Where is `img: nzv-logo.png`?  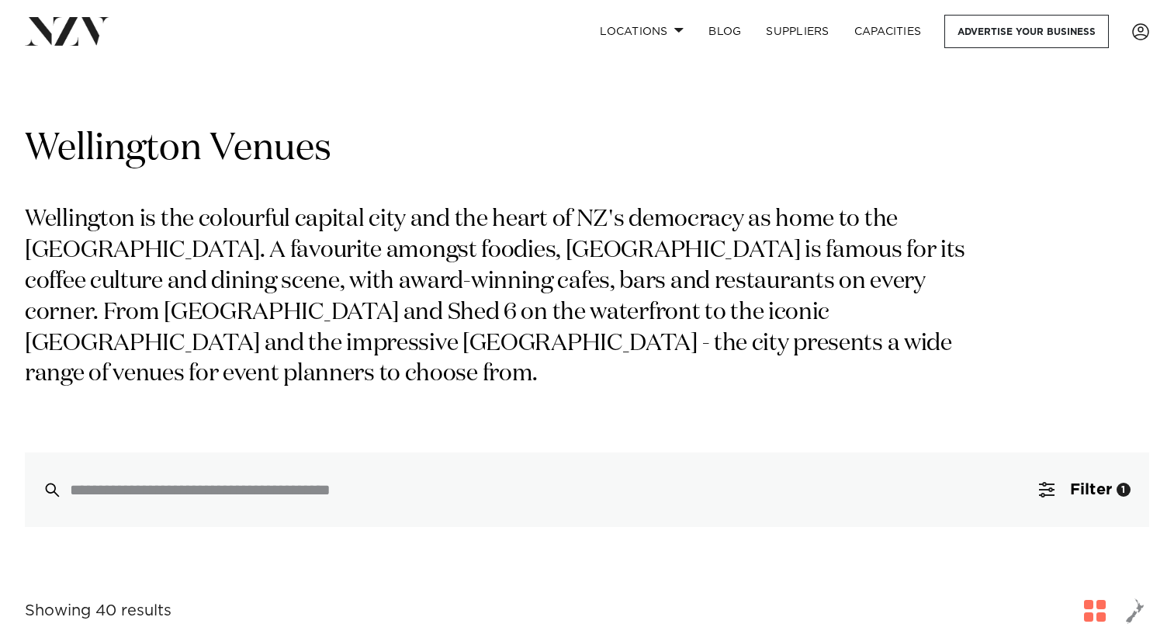
img: nzv-logo.png is located at coordinates (67, 31).